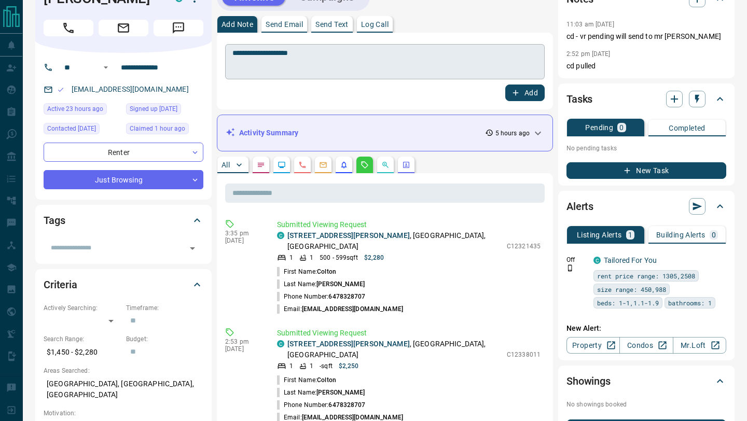 This screenshot has width=747, height=421. Describe the element at coordinates (523, 246) in the screenshot. I see `p: C12321435` at that location.